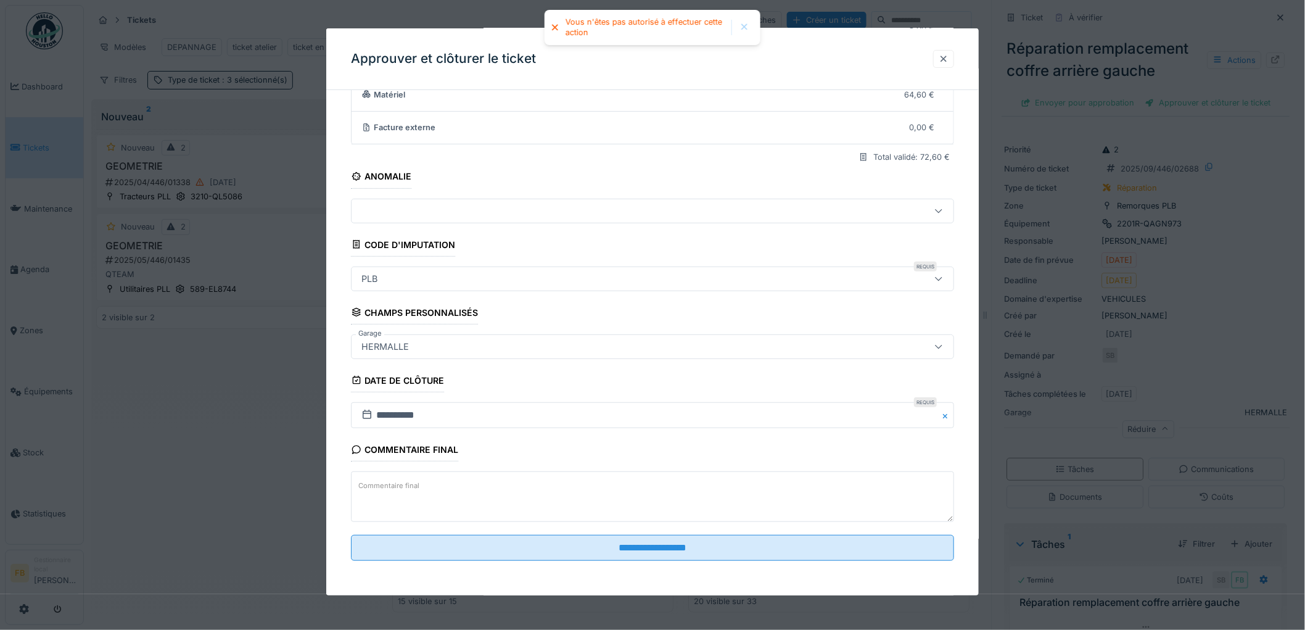  I want to click on div: Facture externe, so click(630, 127).